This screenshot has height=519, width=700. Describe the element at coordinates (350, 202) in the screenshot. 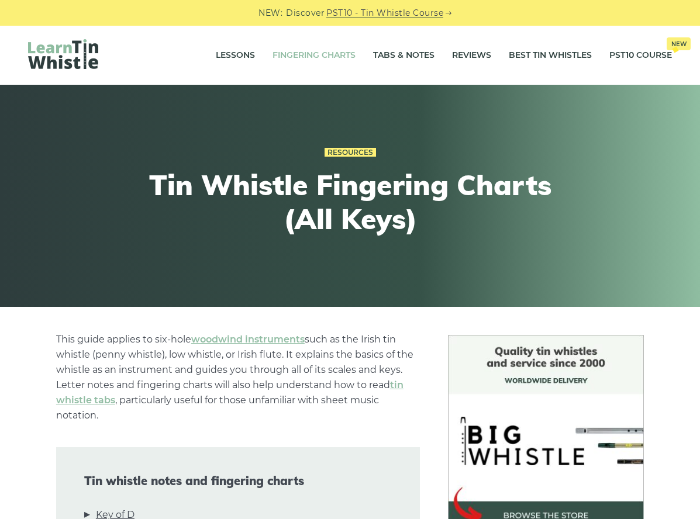

I see `h1: Tin Whistle Fingering Charts (All Keys)` at that location.